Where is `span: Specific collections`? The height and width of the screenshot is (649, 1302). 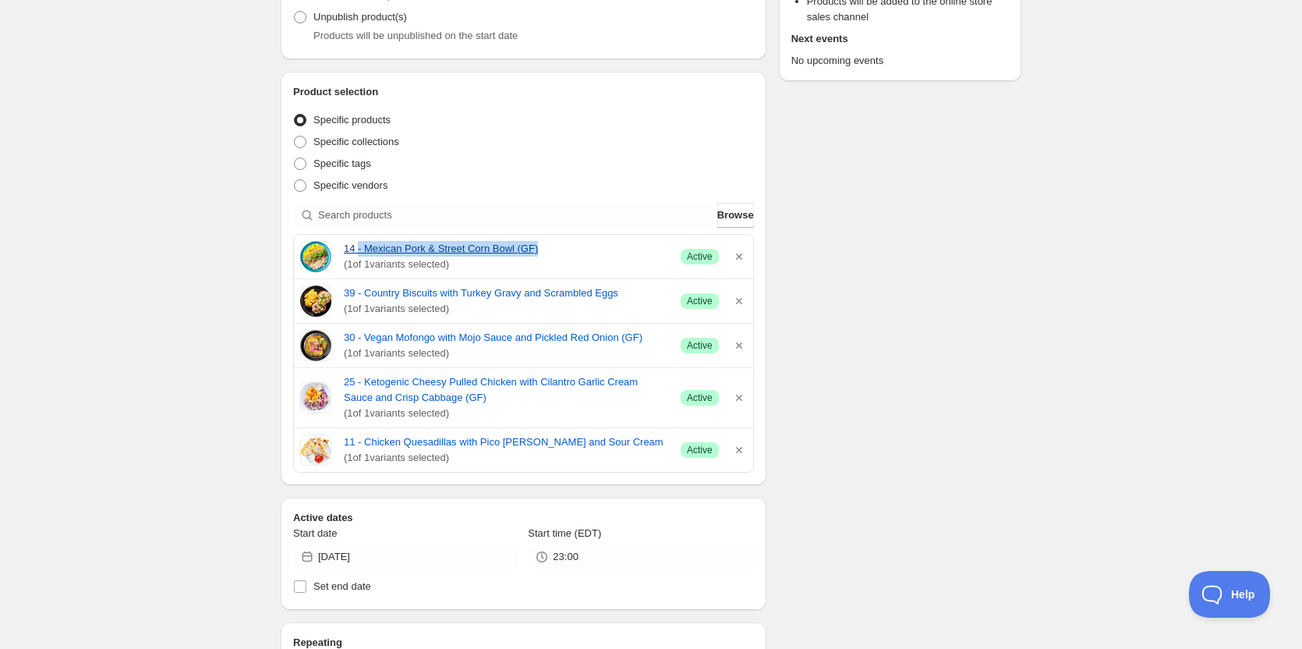 span: Specific collections is located at coordinates (356, 141).